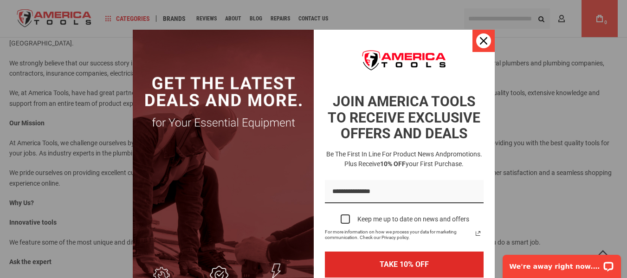 Image resolution: width=627 pixels, height=278 pixels. I want to click on a: Read our Privacy Policy, so click(478, 234).